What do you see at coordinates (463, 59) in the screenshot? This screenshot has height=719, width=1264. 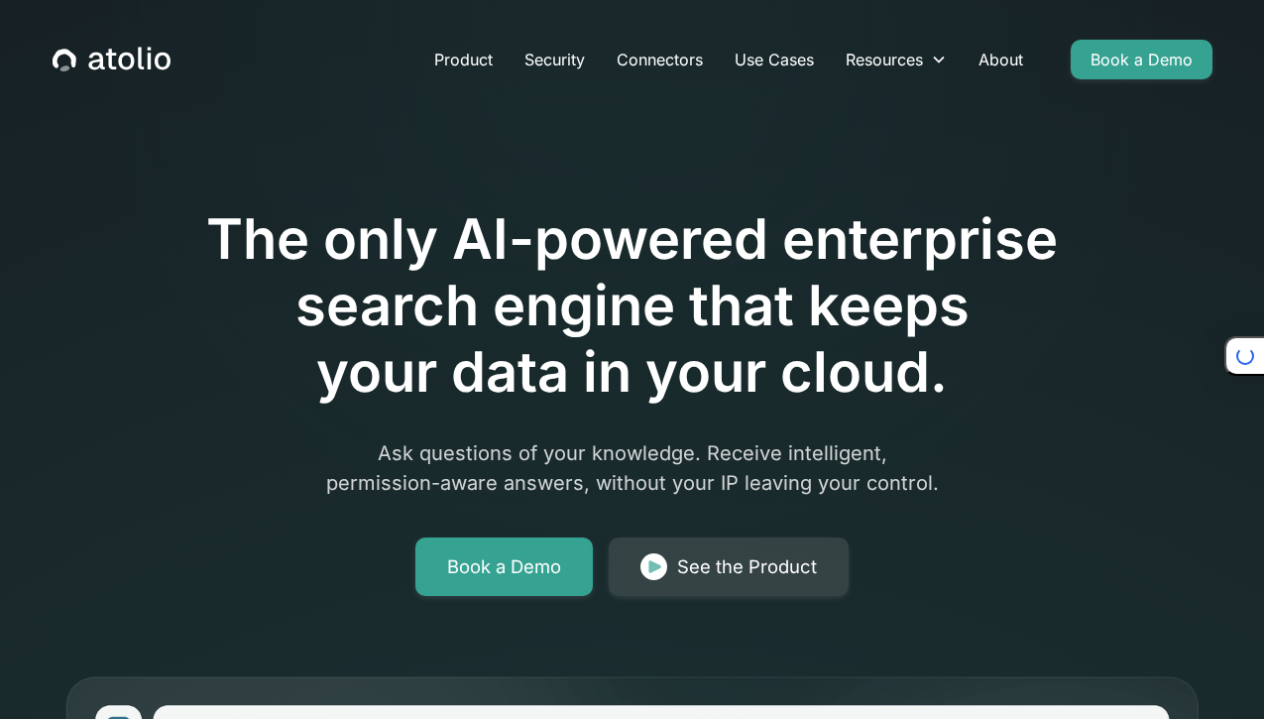 I see `a: Product` at bounding box center [463, 59].